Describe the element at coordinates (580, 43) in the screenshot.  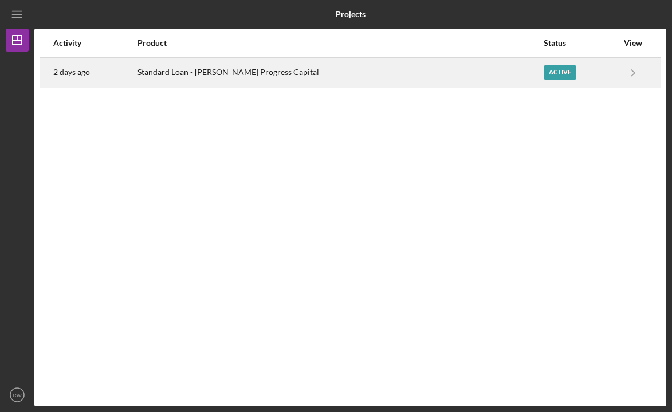
I see `div: Status` at that location.